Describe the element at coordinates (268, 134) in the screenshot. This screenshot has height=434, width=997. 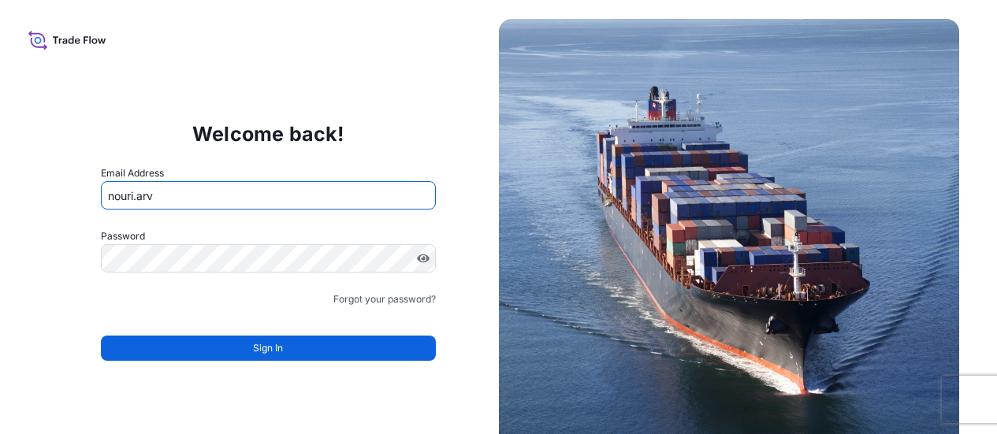
I see `p: Welcome back!` at that location.